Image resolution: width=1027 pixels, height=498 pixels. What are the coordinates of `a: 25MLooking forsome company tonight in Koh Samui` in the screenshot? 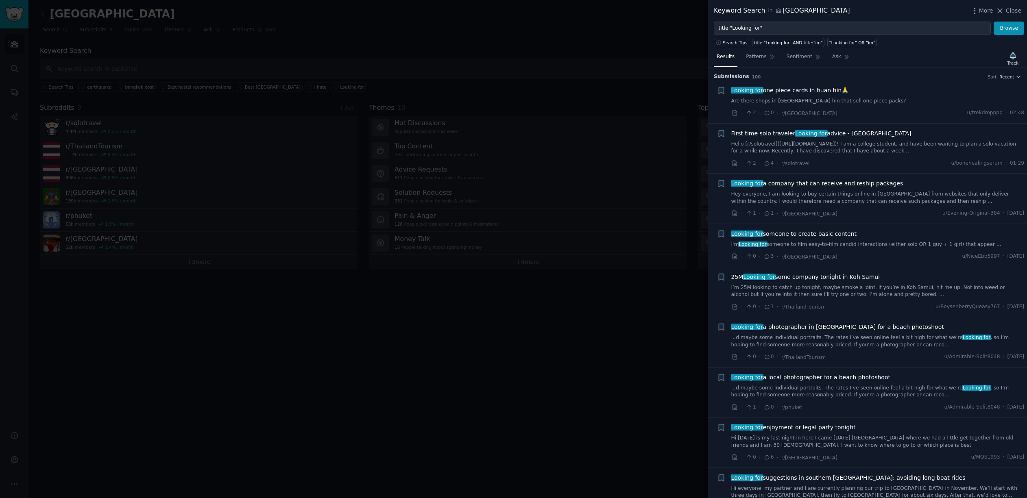 It's located at (805, 277).